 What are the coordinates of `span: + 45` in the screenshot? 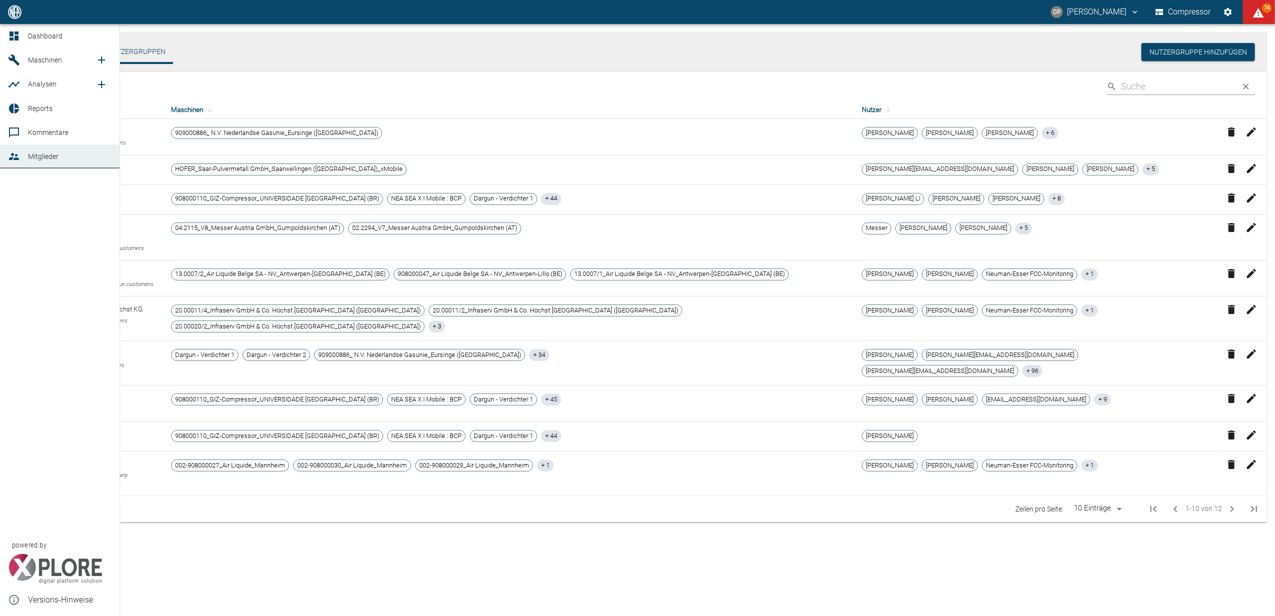 It's located at (551, 400).